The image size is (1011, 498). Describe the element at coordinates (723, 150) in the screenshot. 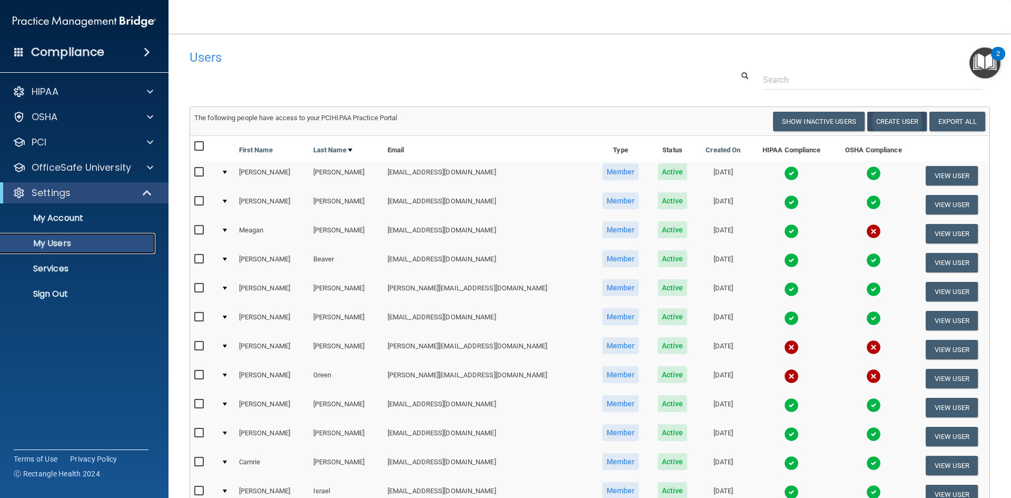

I see `a: Created On` at that location.